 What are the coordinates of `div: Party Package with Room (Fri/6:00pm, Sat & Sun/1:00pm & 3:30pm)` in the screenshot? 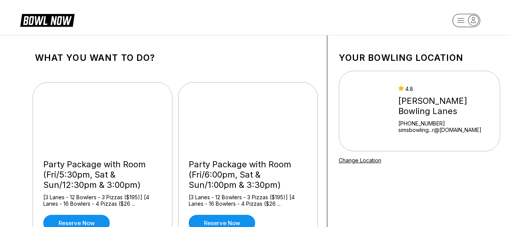 It's located at (248, 174).